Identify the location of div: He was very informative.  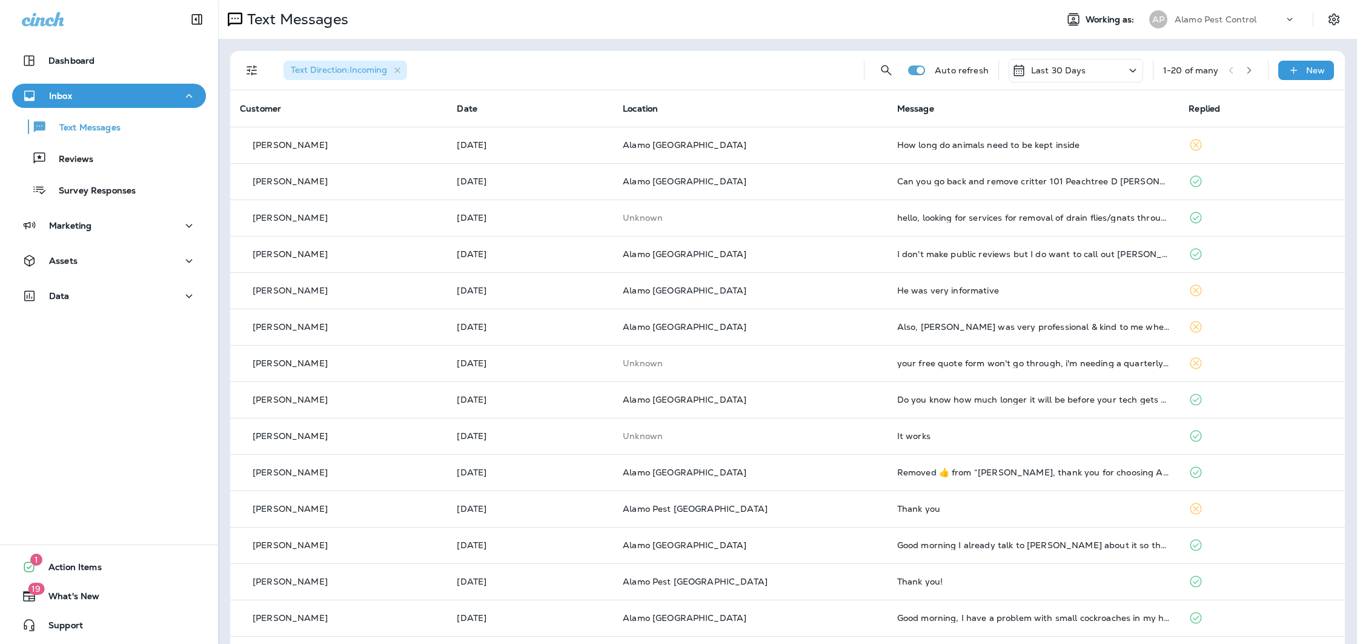
(1034, 290).